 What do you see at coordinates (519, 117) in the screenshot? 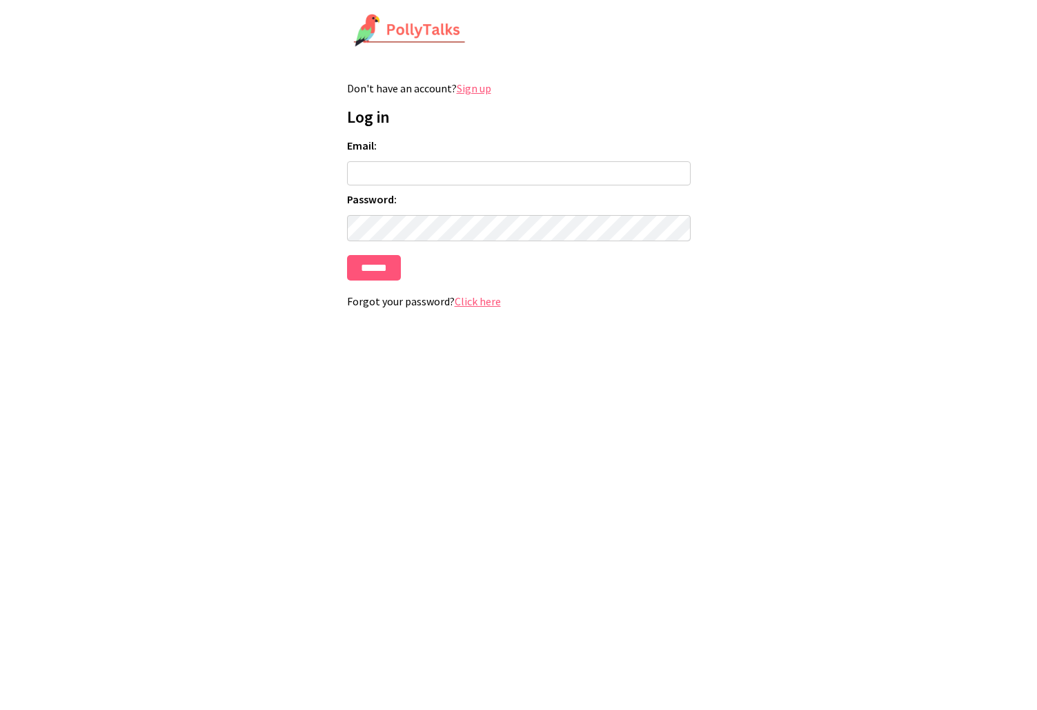
I see `h1: Log in` at bounding box center [519, 117].